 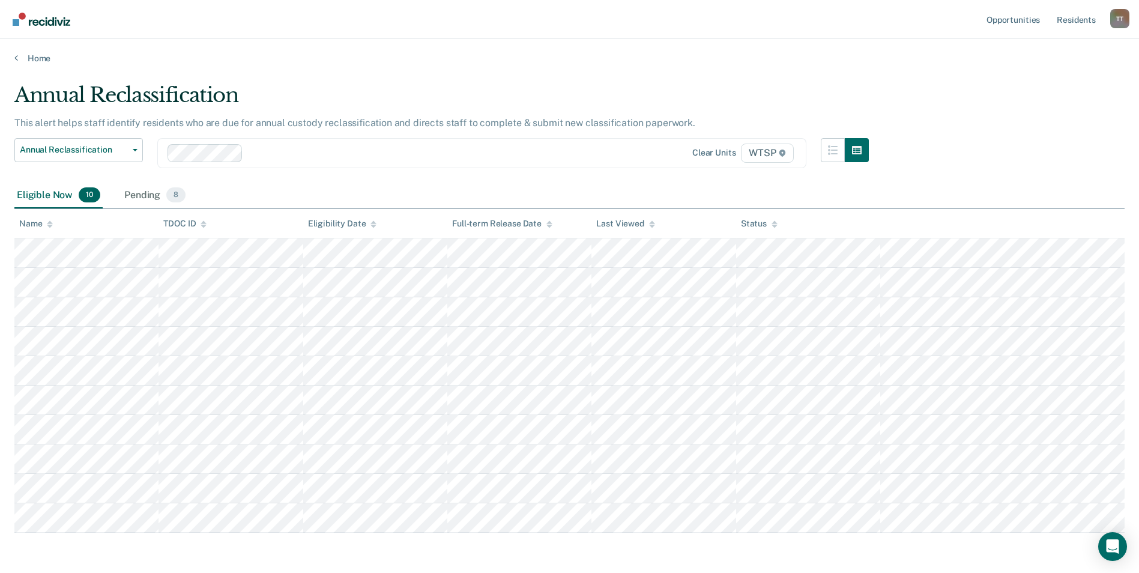 What do you see at coordinates (176, 195) in the screenshot?
I see `span: 8` at bounding box center [176, 195].